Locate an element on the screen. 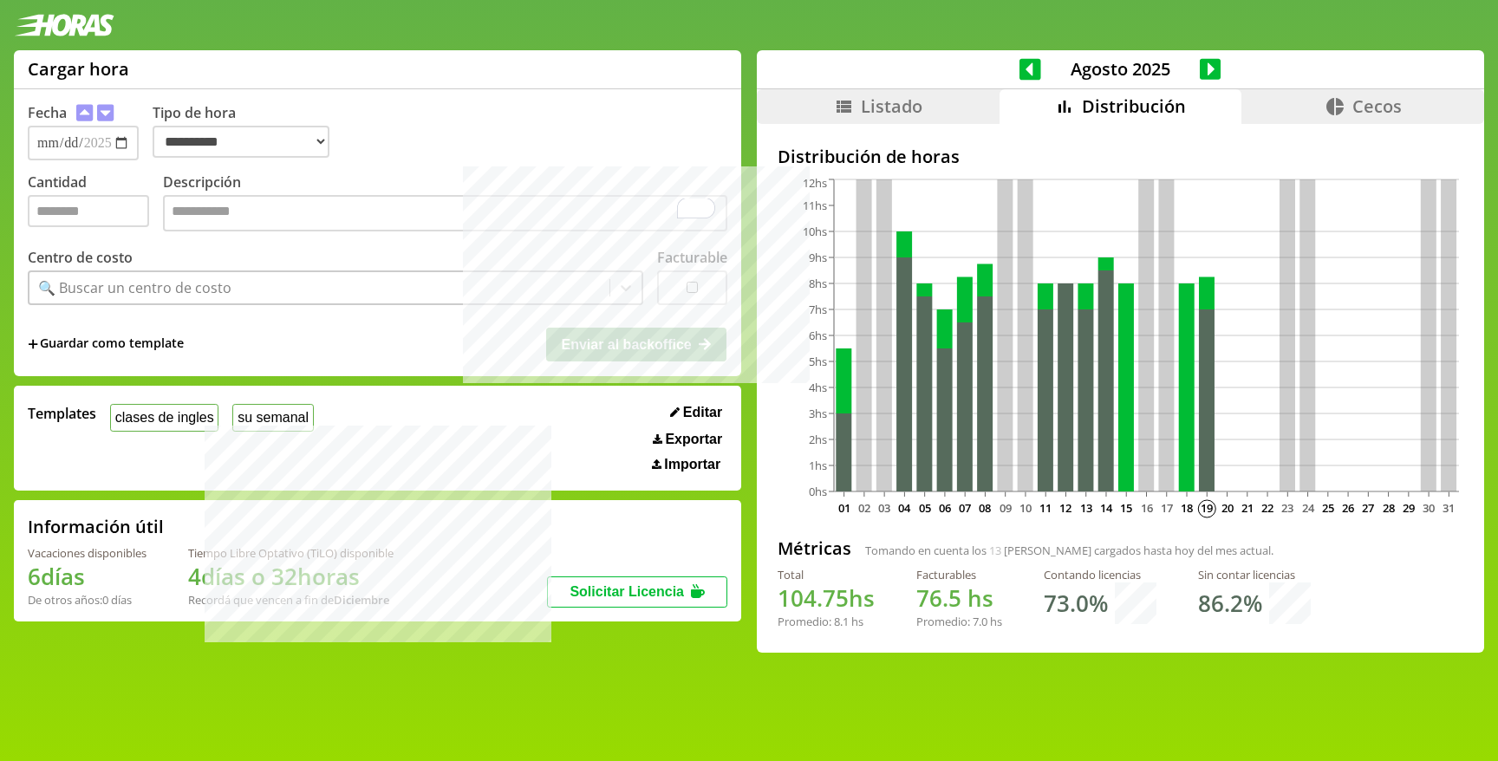  h2: Información útil is located at coordinates (95, 526).